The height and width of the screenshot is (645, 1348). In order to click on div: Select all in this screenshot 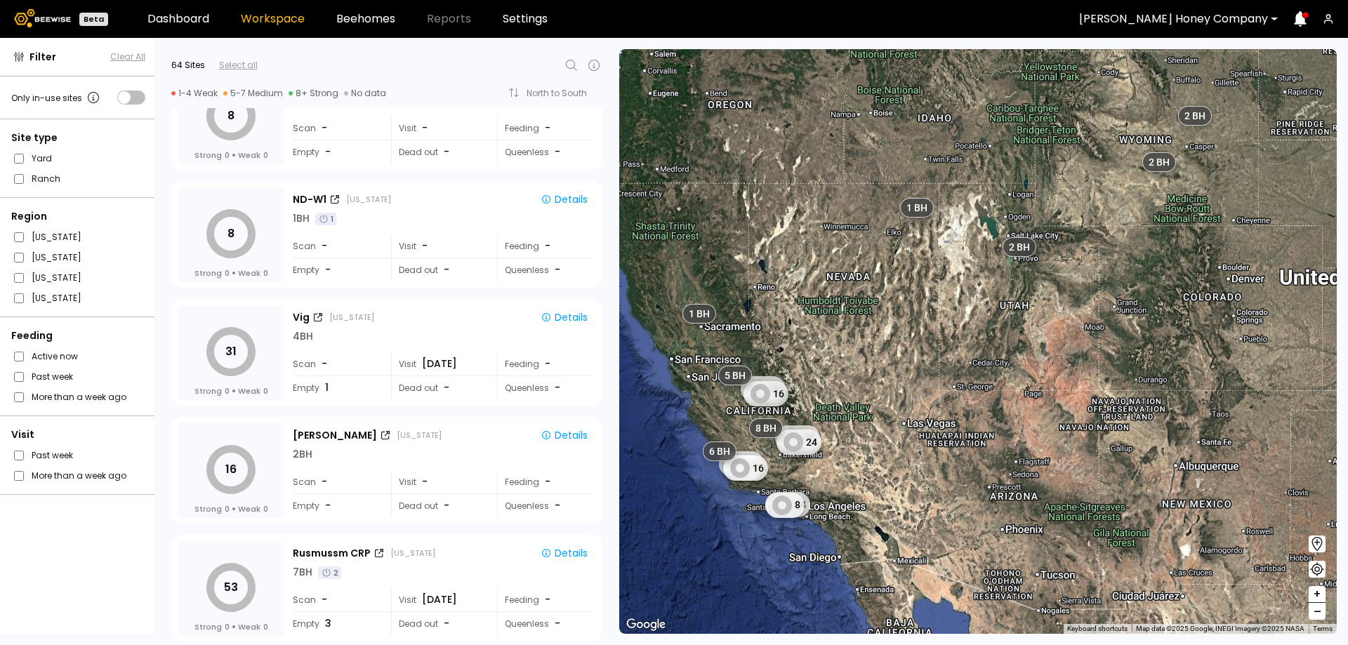, I will do `click(238, 65)`.